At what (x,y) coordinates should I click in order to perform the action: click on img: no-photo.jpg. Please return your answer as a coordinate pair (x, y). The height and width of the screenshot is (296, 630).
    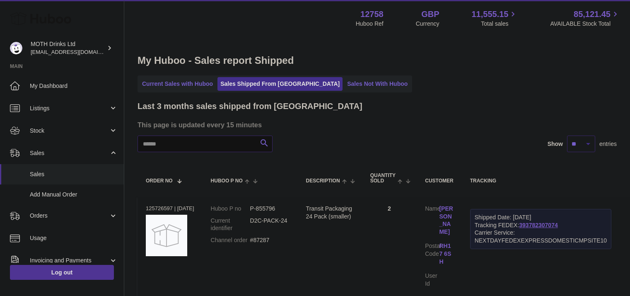
    Looking at the image, I should click on (166, 235).